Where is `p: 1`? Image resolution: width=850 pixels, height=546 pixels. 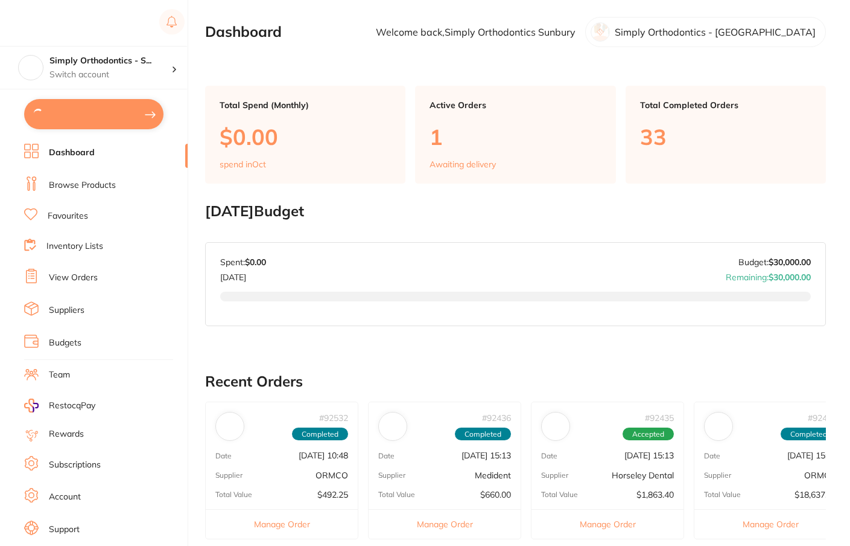
p: 1 is located at coordinates (515, 136).